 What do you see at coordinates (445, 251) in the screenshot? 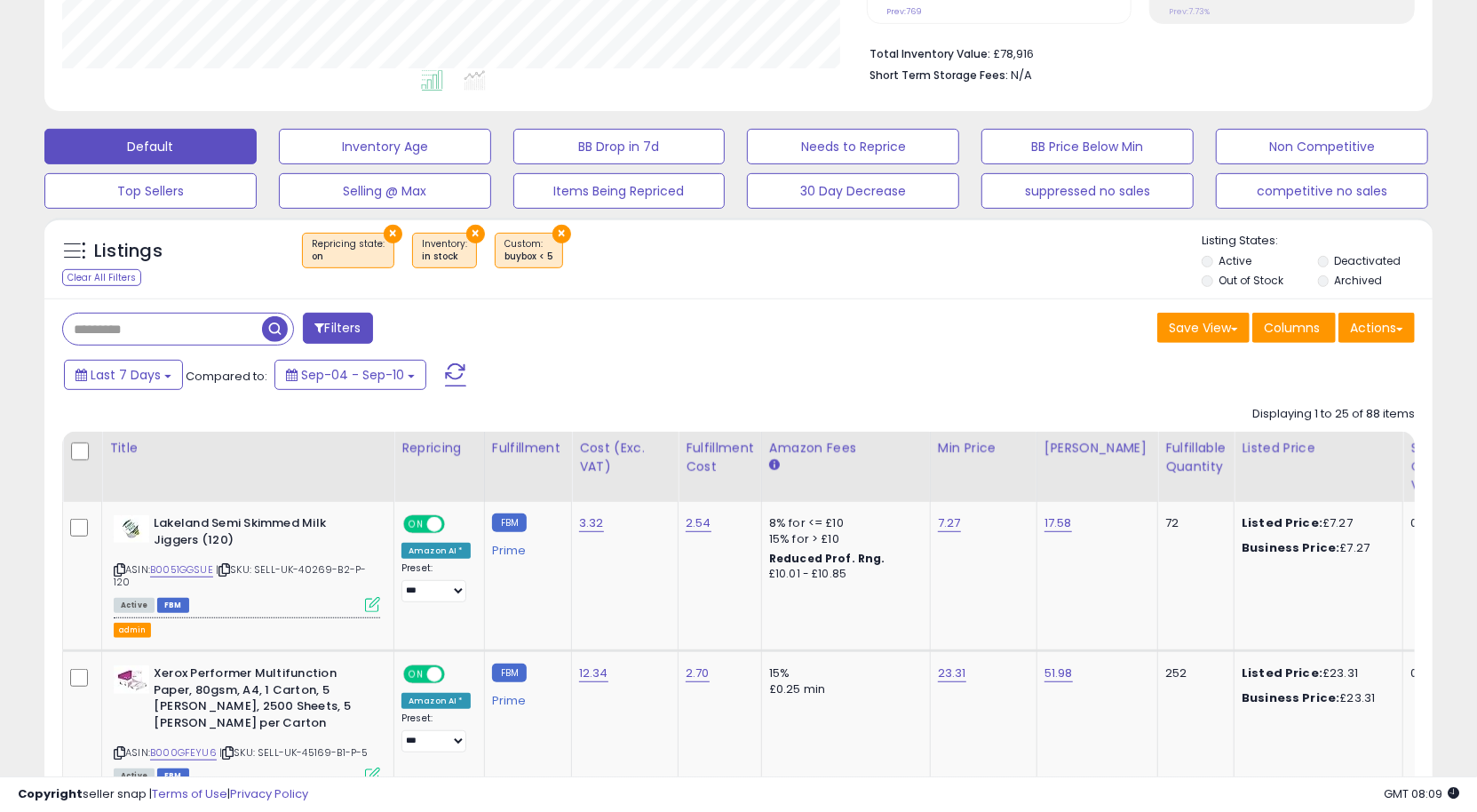
I see `span: Inventory :` at bounding box center [445, 251].